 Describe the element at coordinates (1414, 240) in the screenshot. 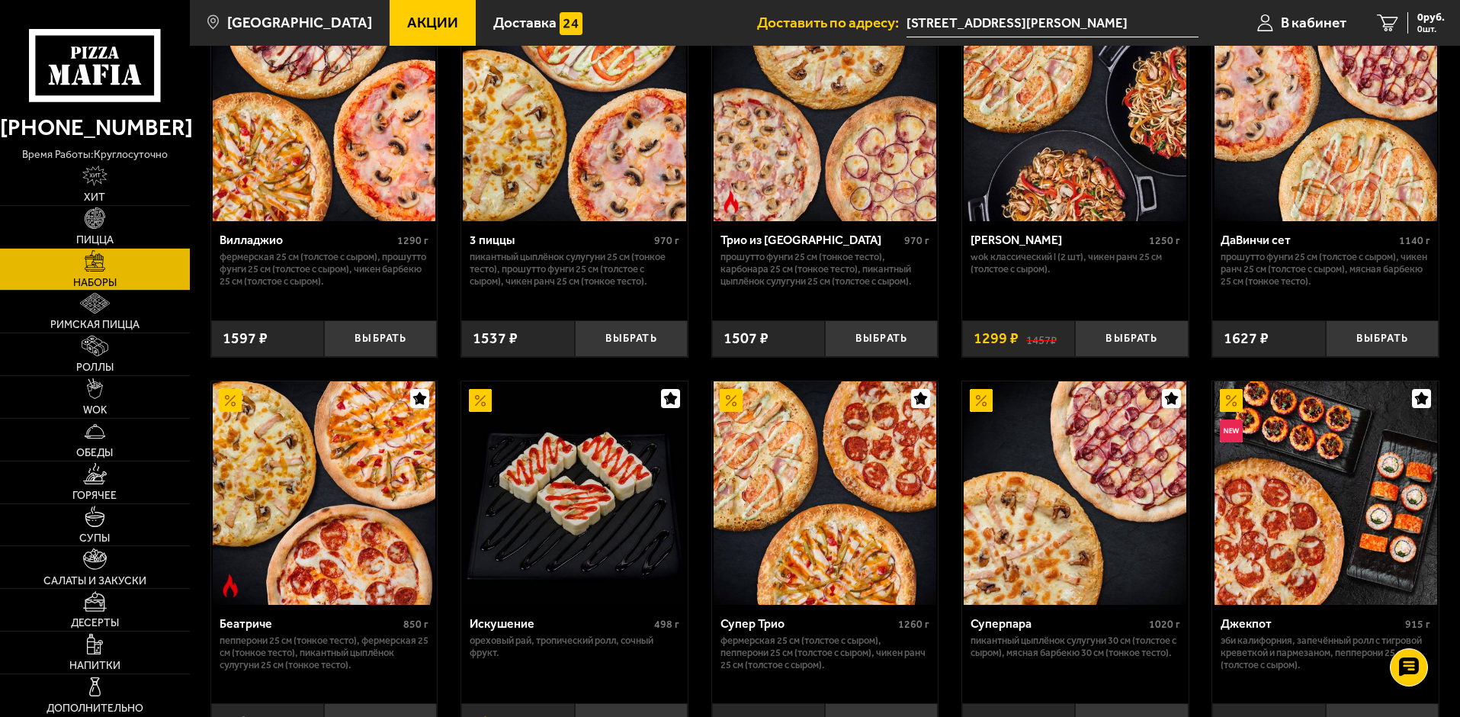

I see `span: 1140 г` at that location.